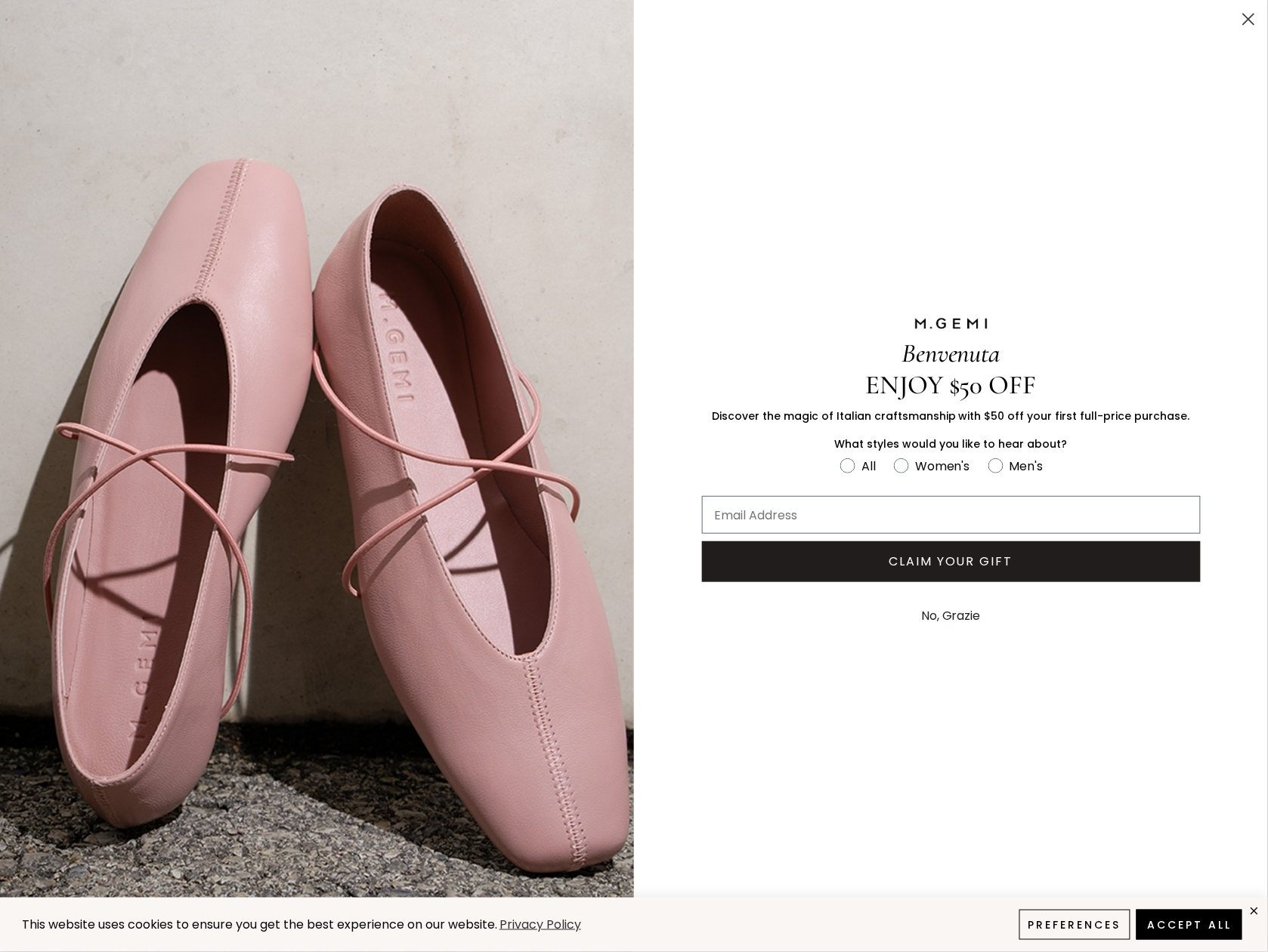  I want to click on img: M.GEMI, so click(951, 324).